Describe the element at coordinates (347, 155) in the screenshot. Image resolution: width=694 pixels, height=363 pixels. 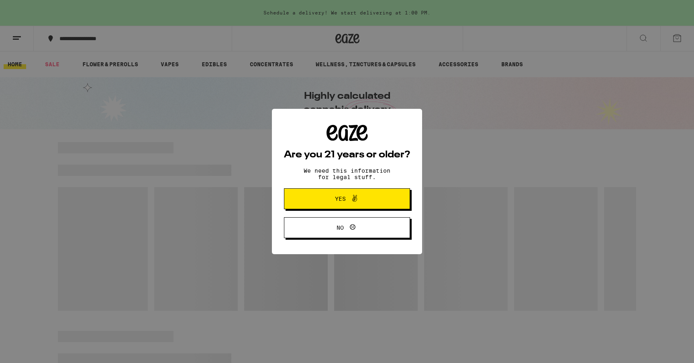
I see `h2: Are you 21 years or older?` at that location.